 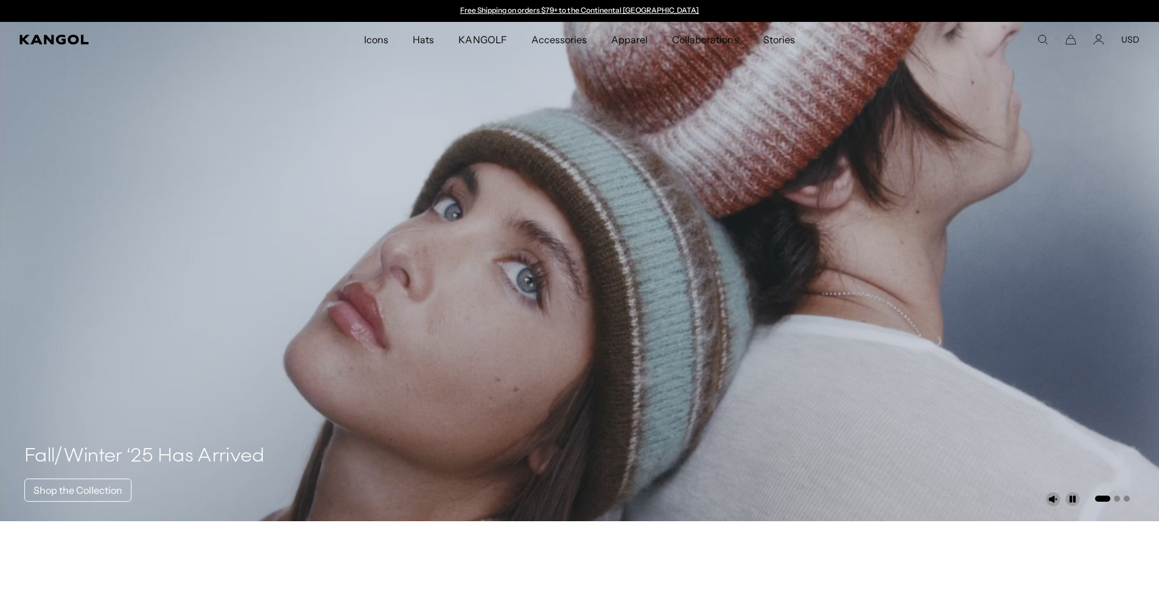 What do you see at coordinates (1098, 40) in the screenshot?
I see `a: Account` at bounding box center [1098, 40].